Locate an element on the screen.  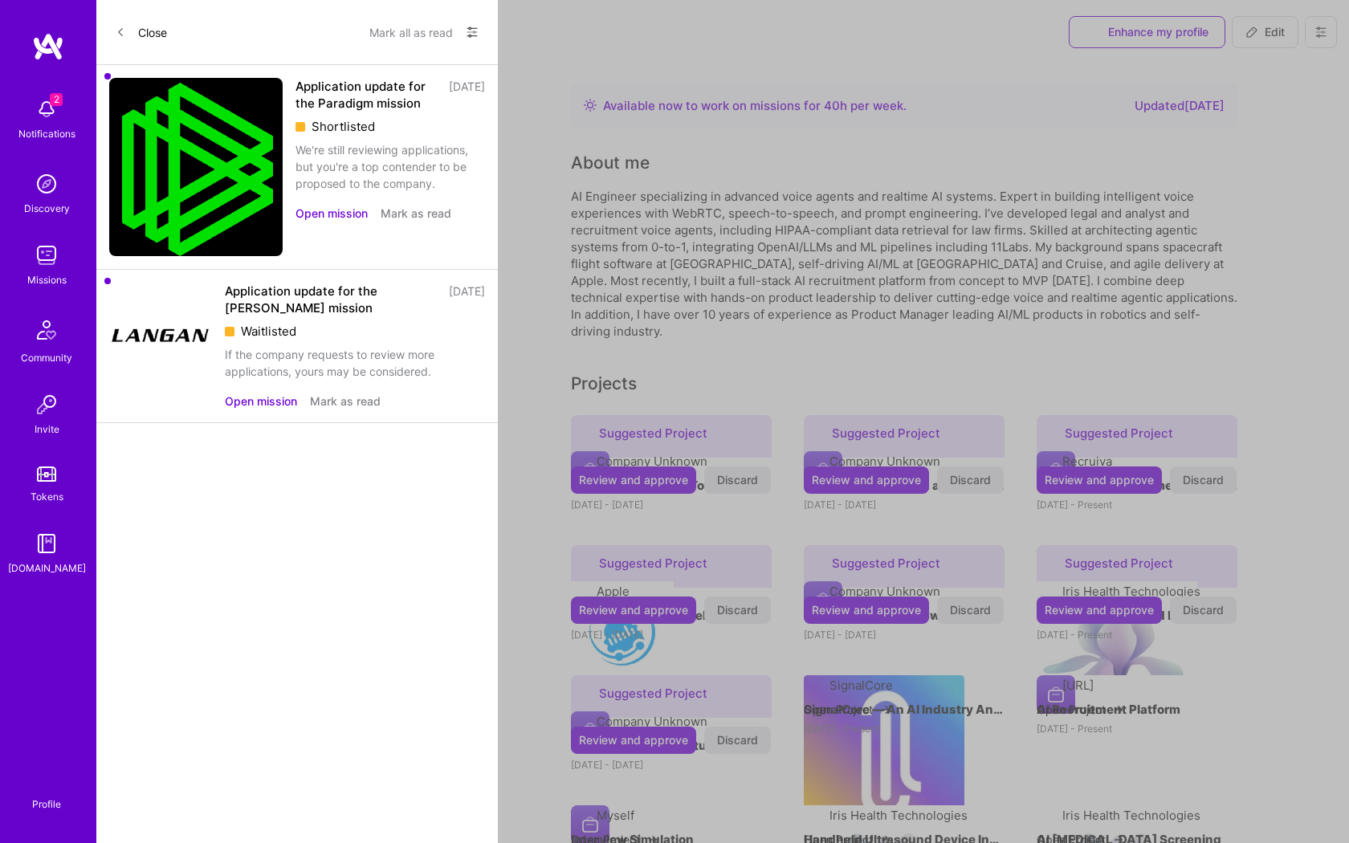
img: bell is located at coordinates (47, 109).